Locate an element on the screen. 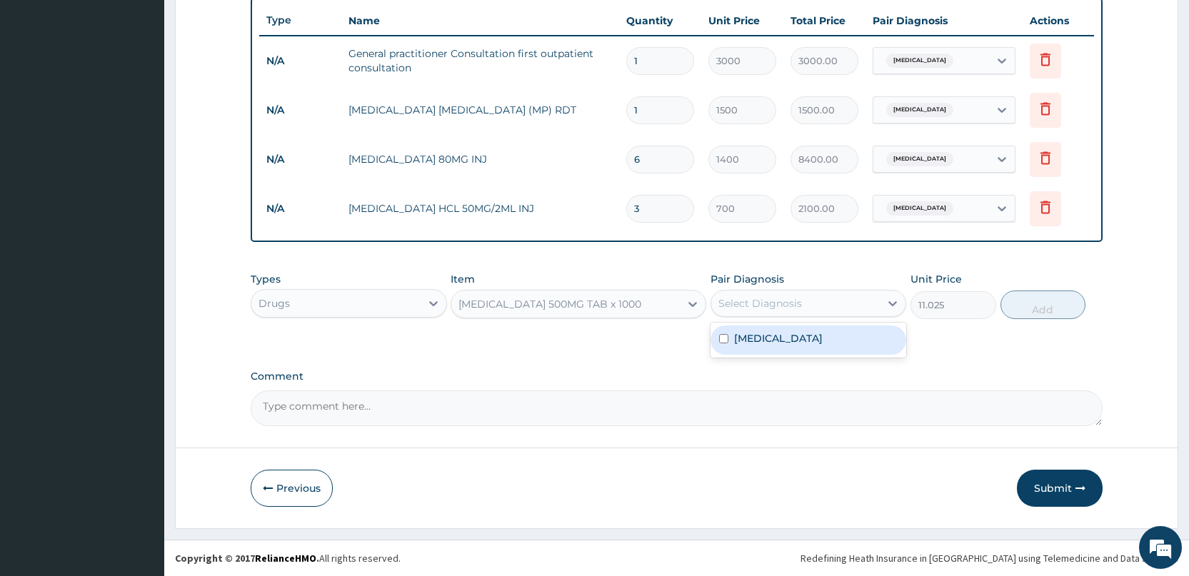 The image size is (1189, 576). textarea: Type your message and hit 'Enter' is located at coordinates (139, 415).